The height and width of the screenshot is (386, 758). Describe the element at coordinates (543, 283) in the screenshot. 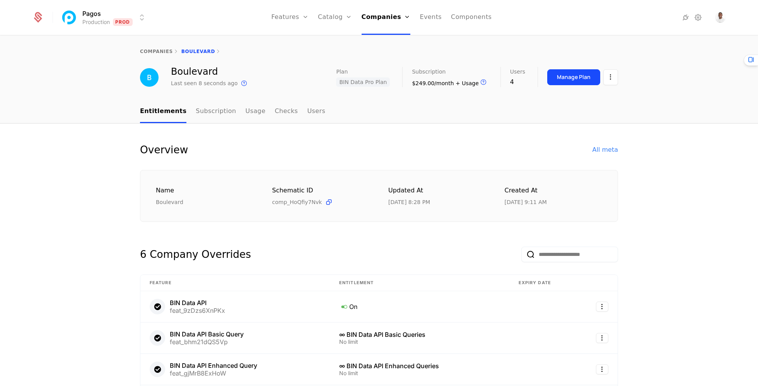

I see `th: Expiry date` at that location.